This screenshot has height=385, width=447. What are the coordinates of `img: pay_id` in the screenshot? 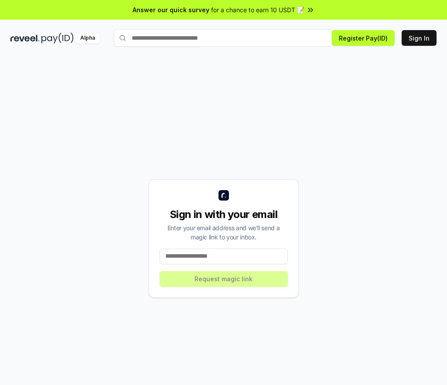 It's located at (58, 38).